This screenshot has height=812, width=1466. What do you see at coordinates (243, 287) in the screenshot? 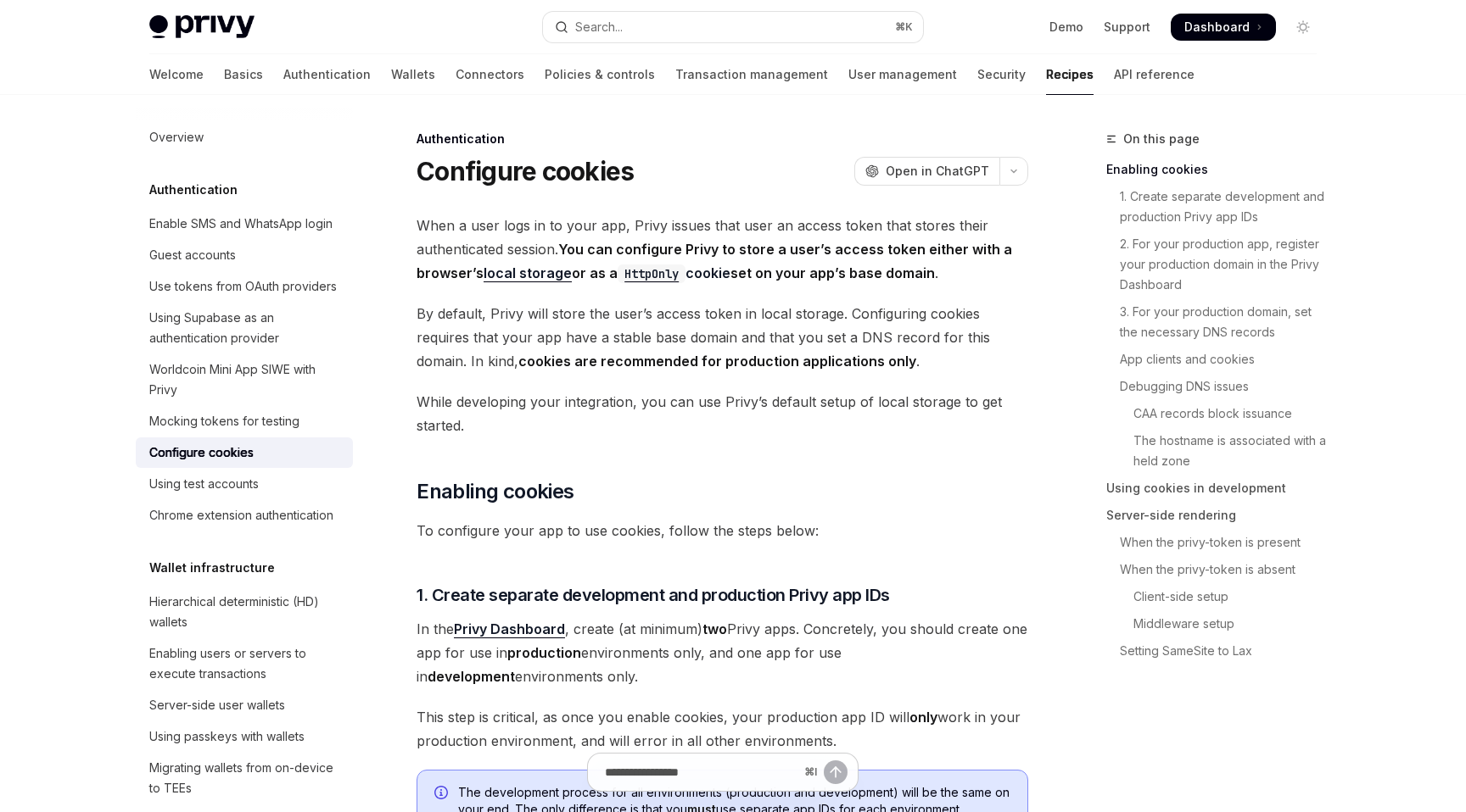
I see `div: Use tokens from OAuth providers` at bounding box center [243, 287].